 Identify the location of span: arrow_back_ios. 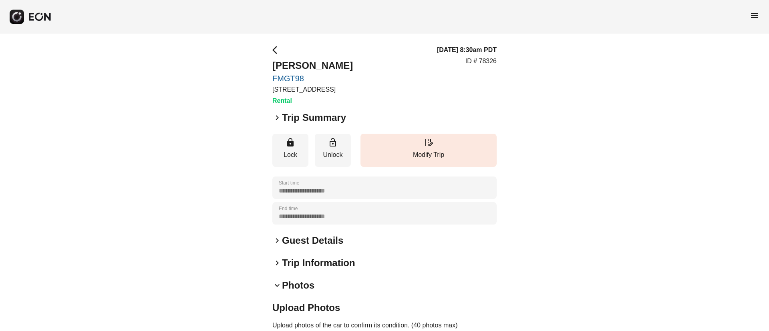
(277, 50).